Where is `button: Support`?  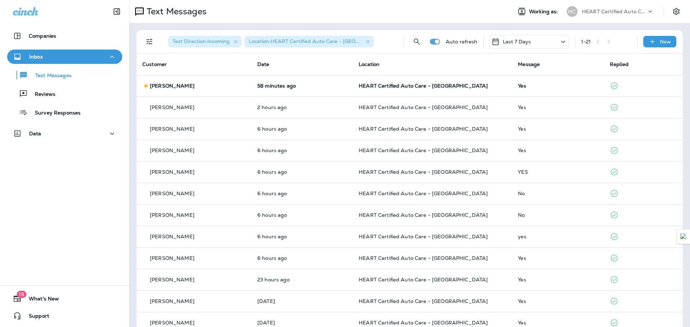 button: Support is located at coordinates (65, 316).